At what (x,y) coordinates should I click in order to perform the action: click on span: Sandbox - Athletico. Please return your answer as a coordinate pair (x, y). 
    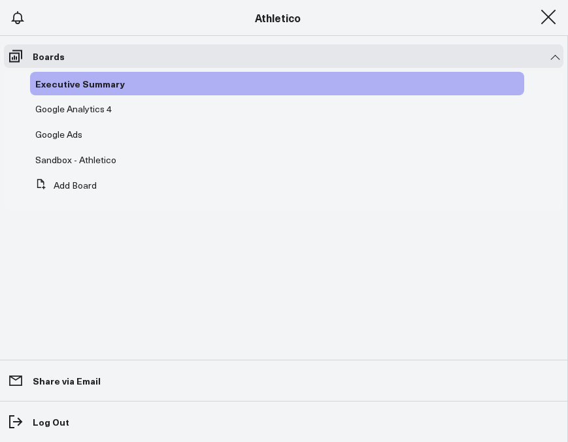
    Looking at the image, I should click on (76, 159).